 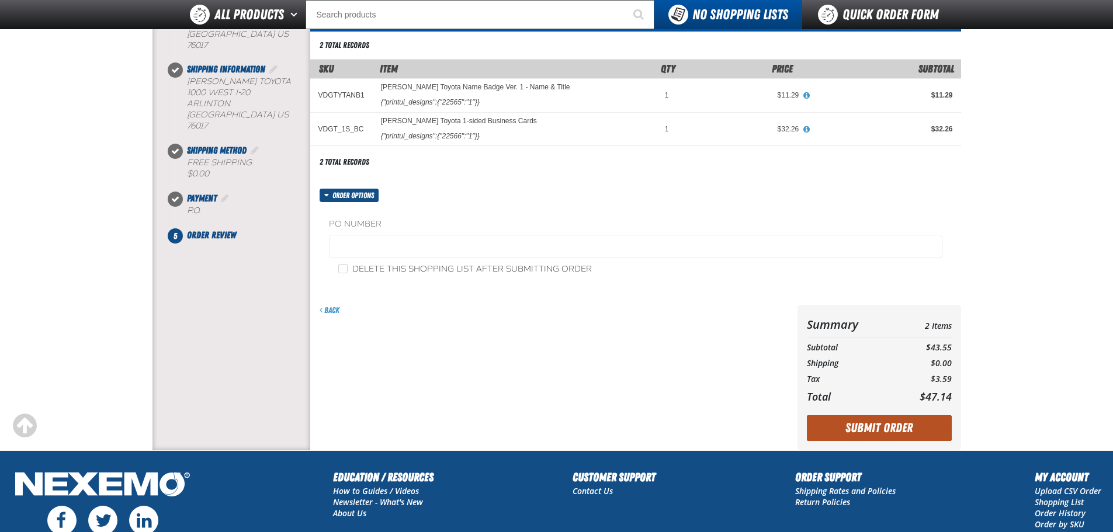 I want to click on li: Payment. Step 4 of 5. Completed, so click(x=242, y=210).